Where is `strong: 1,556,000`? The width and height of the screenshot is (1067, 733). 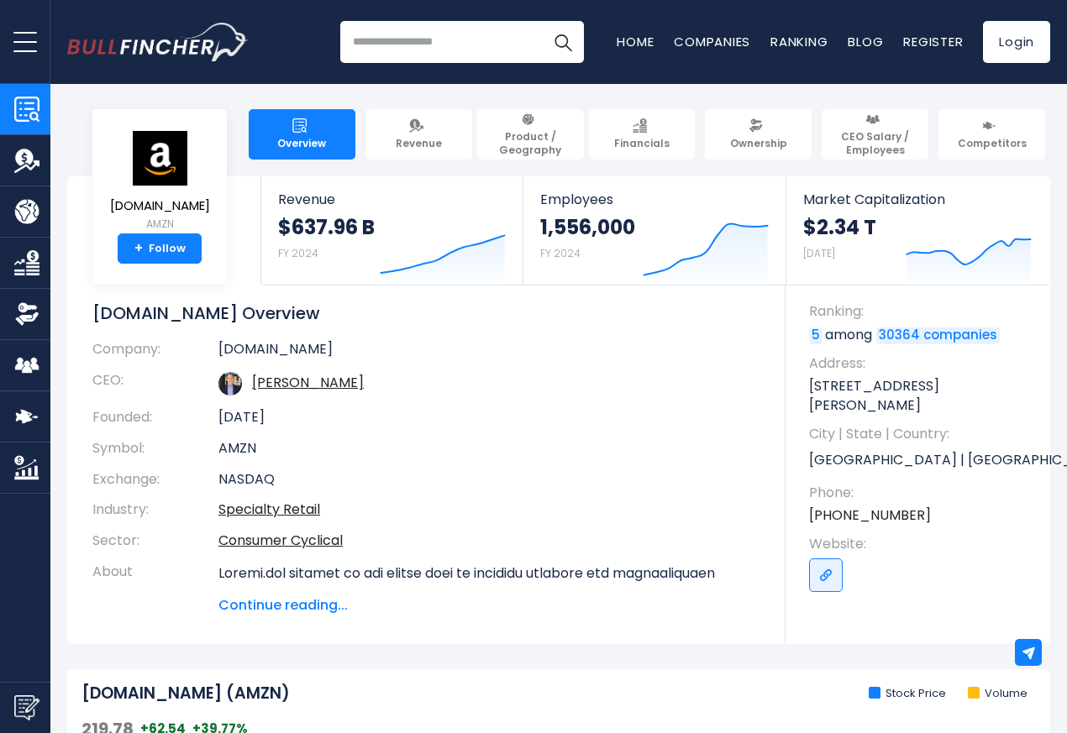 strong: 1,556,000 is located at coordinates (587, 227).